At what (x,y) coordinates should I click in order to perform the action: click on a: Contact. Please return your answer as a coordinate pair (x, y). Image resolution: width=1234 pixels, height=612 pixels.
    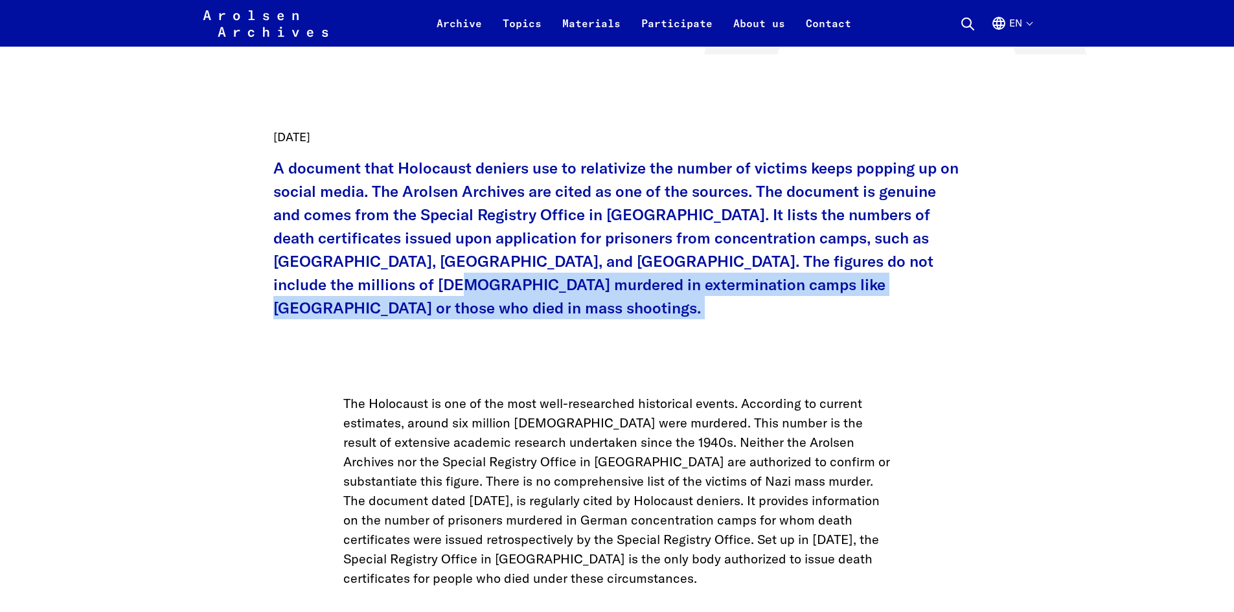
    Looking at the image, I should click on (828, 31).